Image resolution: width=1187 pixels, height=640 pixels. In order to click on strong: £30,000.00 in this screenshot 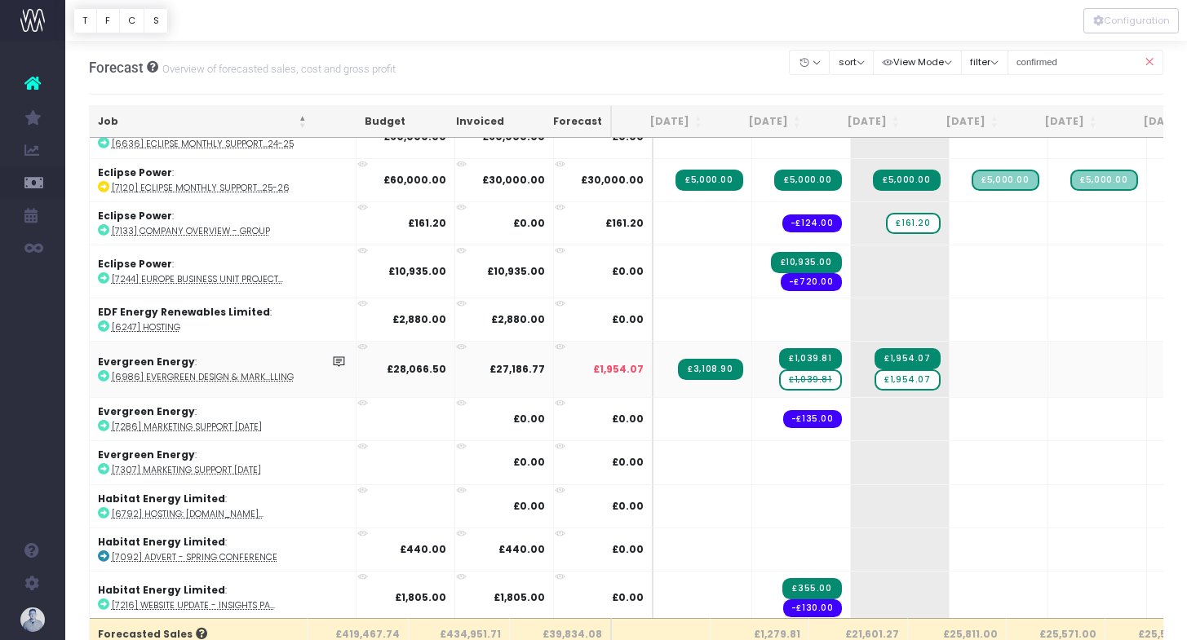, I will do `click(513, 179)`.